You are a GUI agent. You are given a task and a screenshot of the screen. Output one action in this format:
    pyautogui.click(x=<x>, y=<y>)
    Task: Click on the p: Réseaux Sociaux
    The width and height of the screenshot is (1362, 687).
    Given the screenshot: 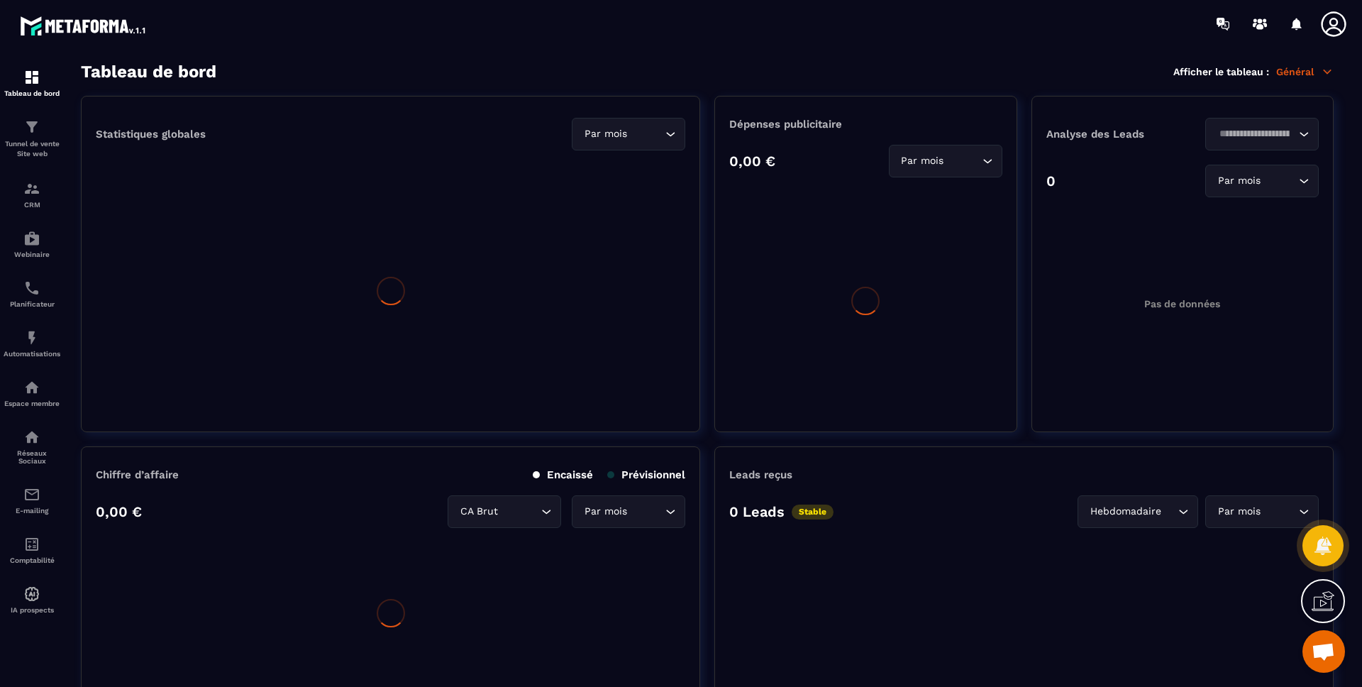 What is the action you would take?
    pyautogui.click(x=32, y=457)
    